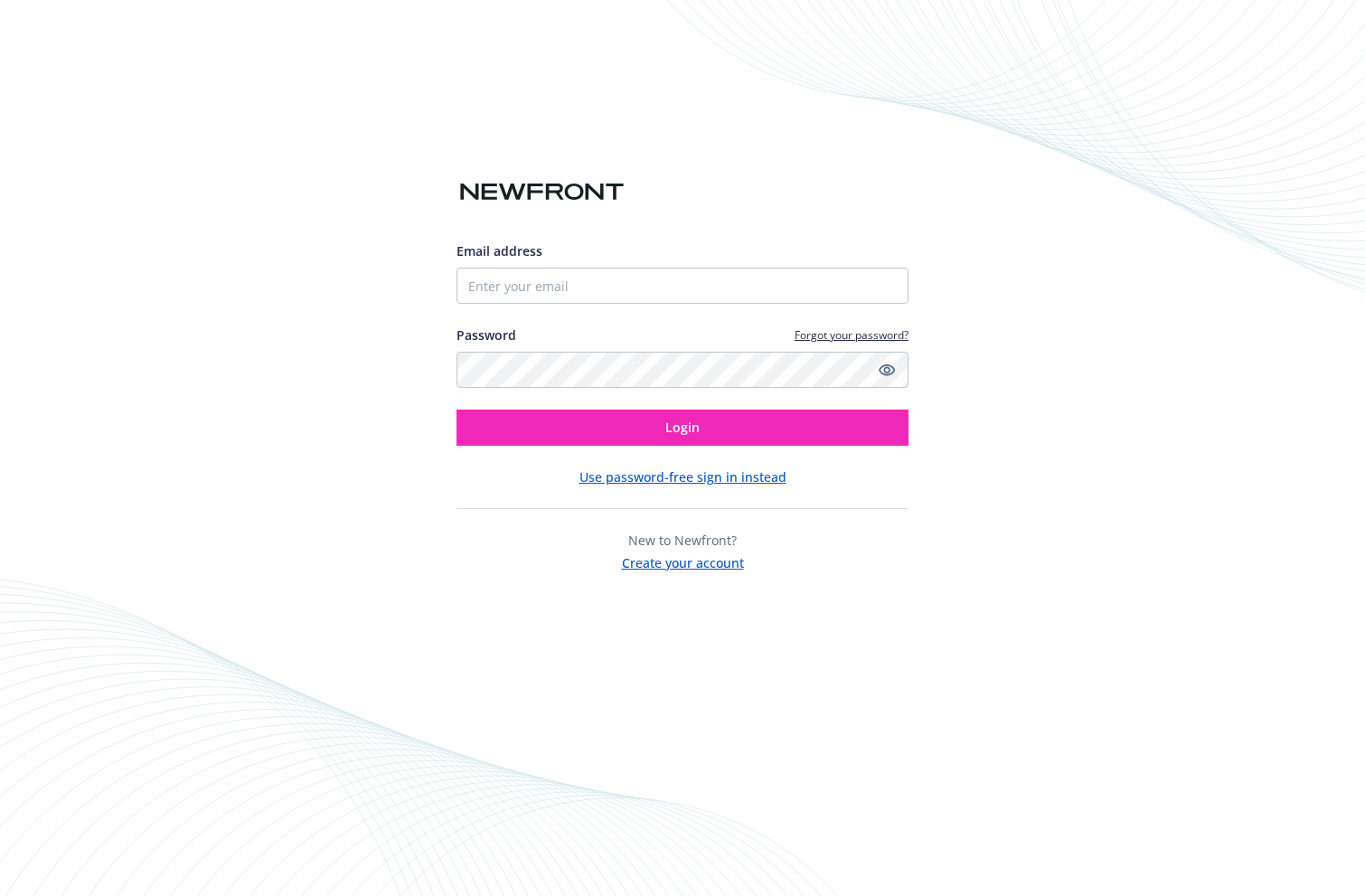 This screenshot has width=1365, height=896. Describe the element at coordinates (541, 192) in the screenshot. I see `img: Newfront logo` at that location.